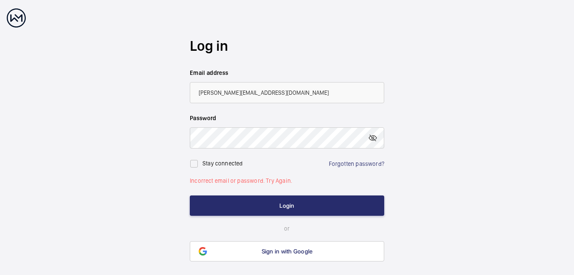  What do you see at coordinates (287, 73) in the screenshot?
I see `label: Email address` at bounding box center [287, 73].